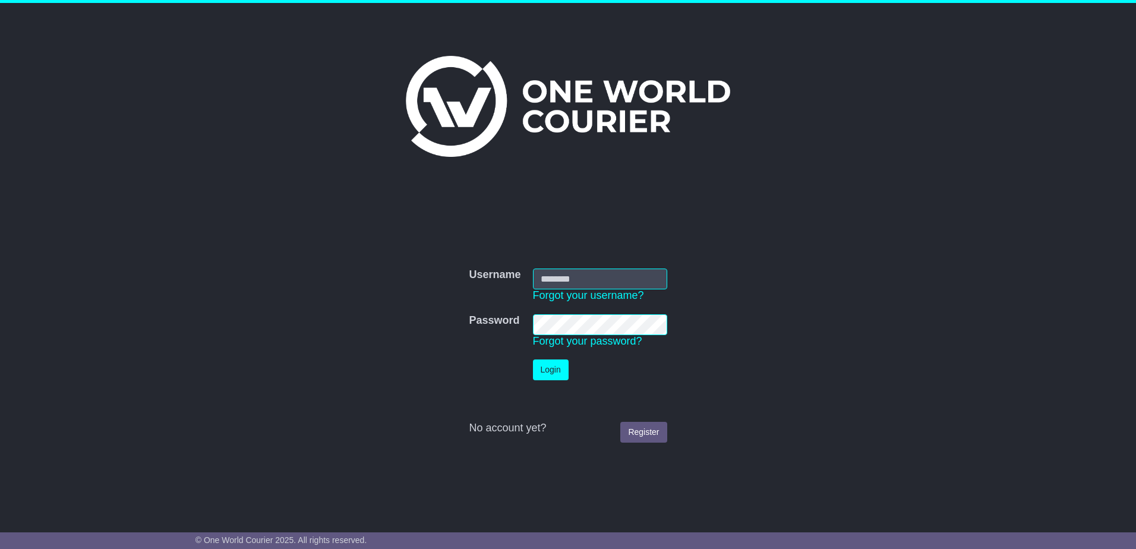 The image size is (1136, 549). What do you see at coordinates (494, 321) in the screenshot?
I see `label: Password` at bounding box center [494, 321].